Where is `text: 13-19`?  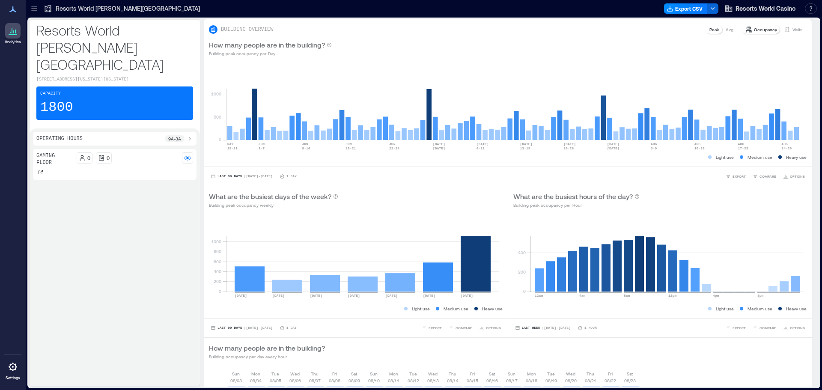
text: 13-19 is located at coordinates (525, 148).